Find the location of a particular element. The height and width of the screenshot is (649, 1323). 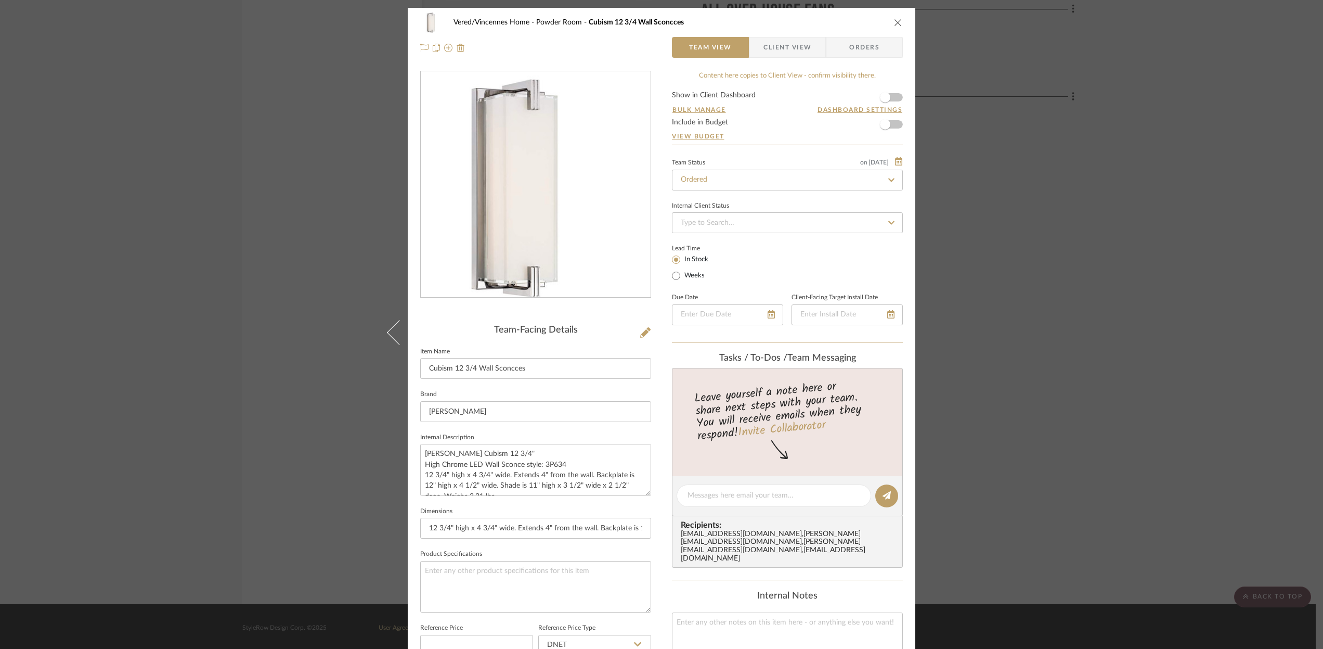

span: Client View is located at coordinates (788, 47).